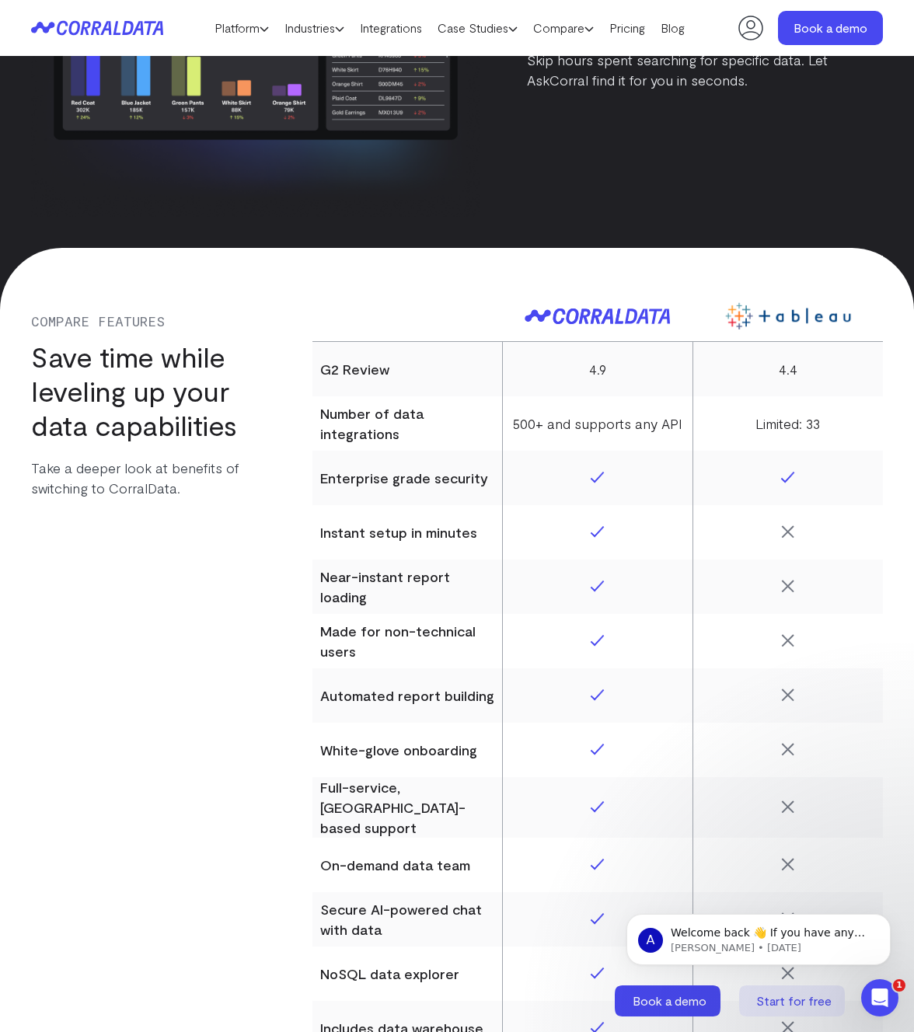 The image size is (914, 1032). Describe the element at coordinates (669, 1000) in the screenshot. I see `span: Book a demo` at that location.